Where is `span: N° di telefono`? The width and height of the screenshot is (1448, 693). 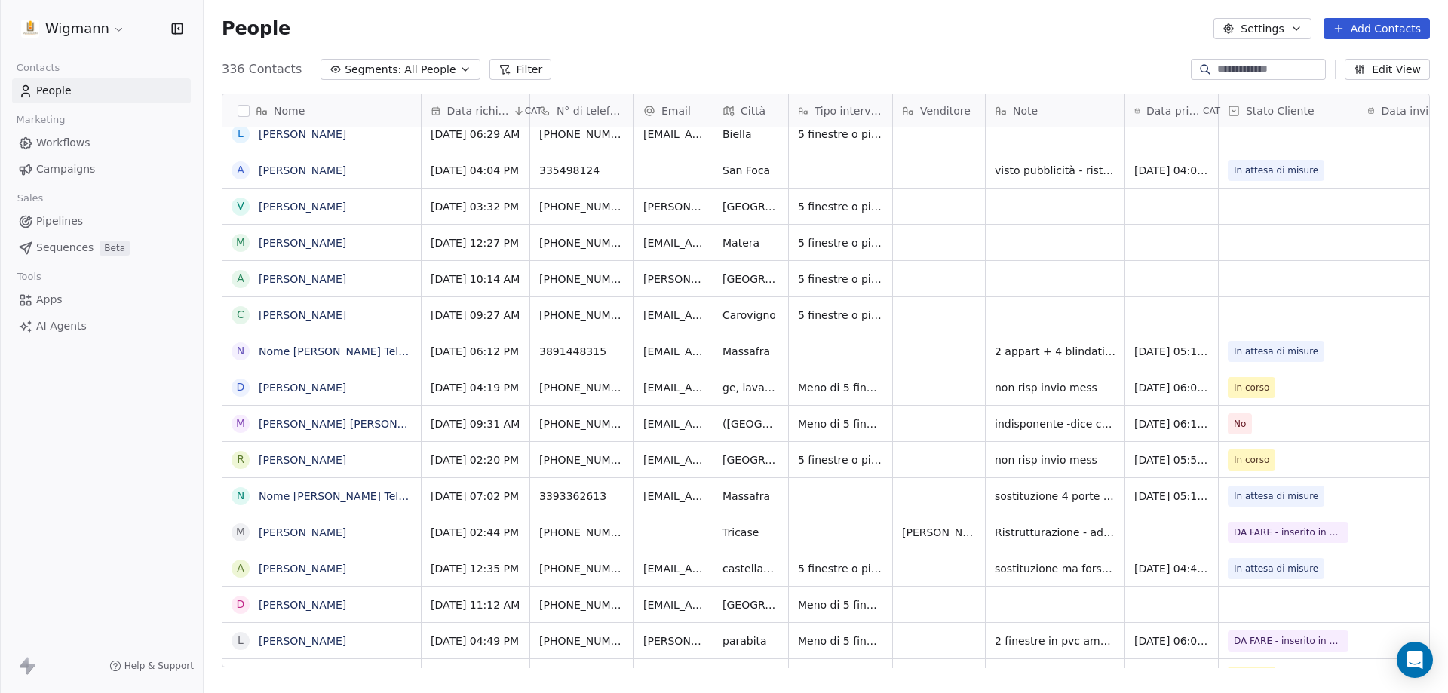 span: N° di telefono is located at coordinates (590, 111).